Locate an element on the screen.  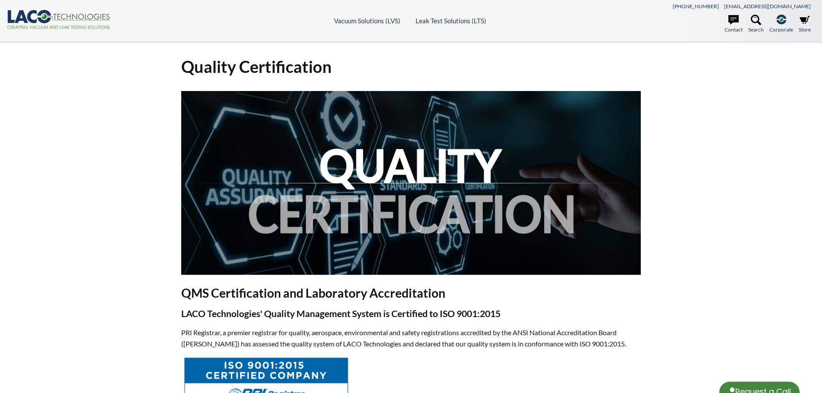
a: Search is located at coordinates (756, 24).